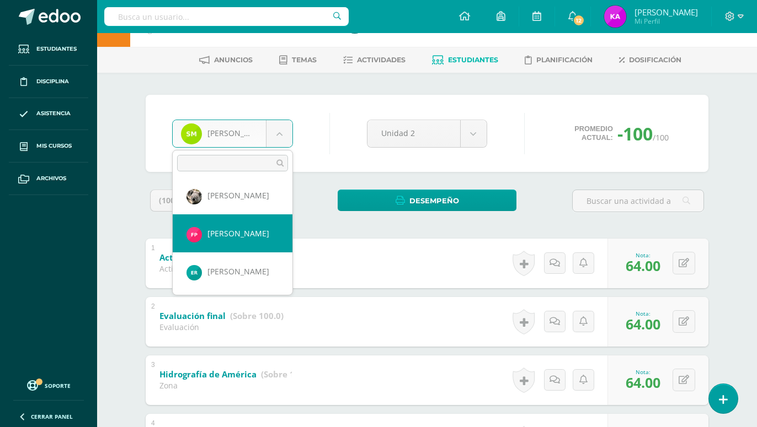 The height and width of the screenshot is (427, 757). Describe the element at coordinates (194, 273) in the screenshot. I see `img: b47a716c158fb7349e0d1a6391232114.png` at that location.